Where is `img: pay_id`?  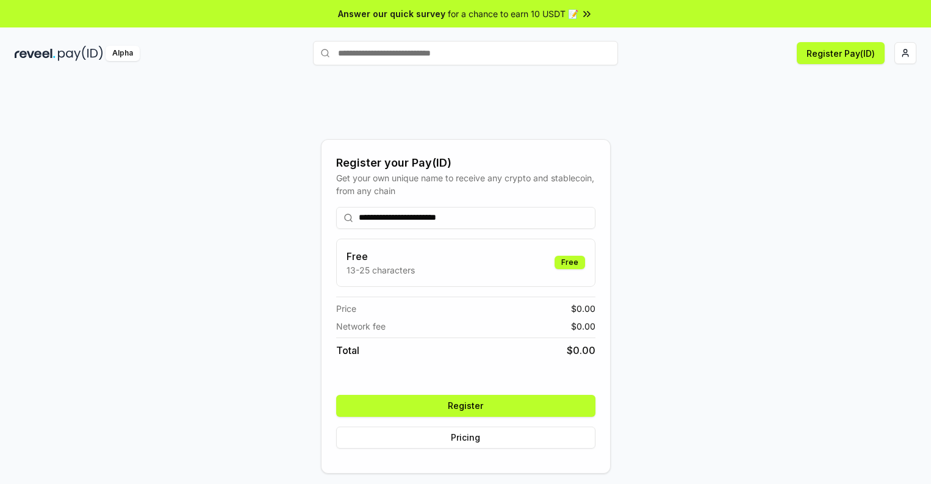
img: pay_id is located at coordinates (81, 53).